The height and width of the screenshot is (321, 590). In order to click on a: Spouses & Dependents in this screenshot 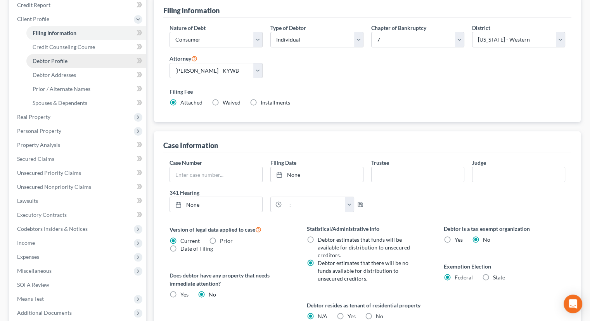, I will do `click(86, 103)`.